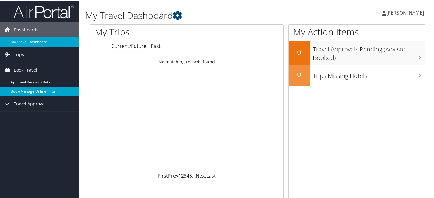  I want to click on h1: My Trips, so click(146, 31).